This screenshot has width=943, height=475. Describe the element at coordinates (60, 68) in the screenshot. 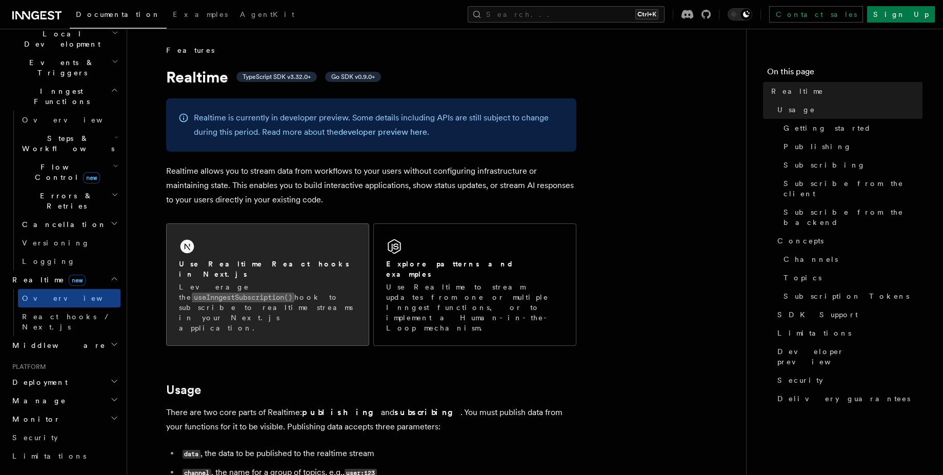

I see `span: Events & Triggers` at that location.